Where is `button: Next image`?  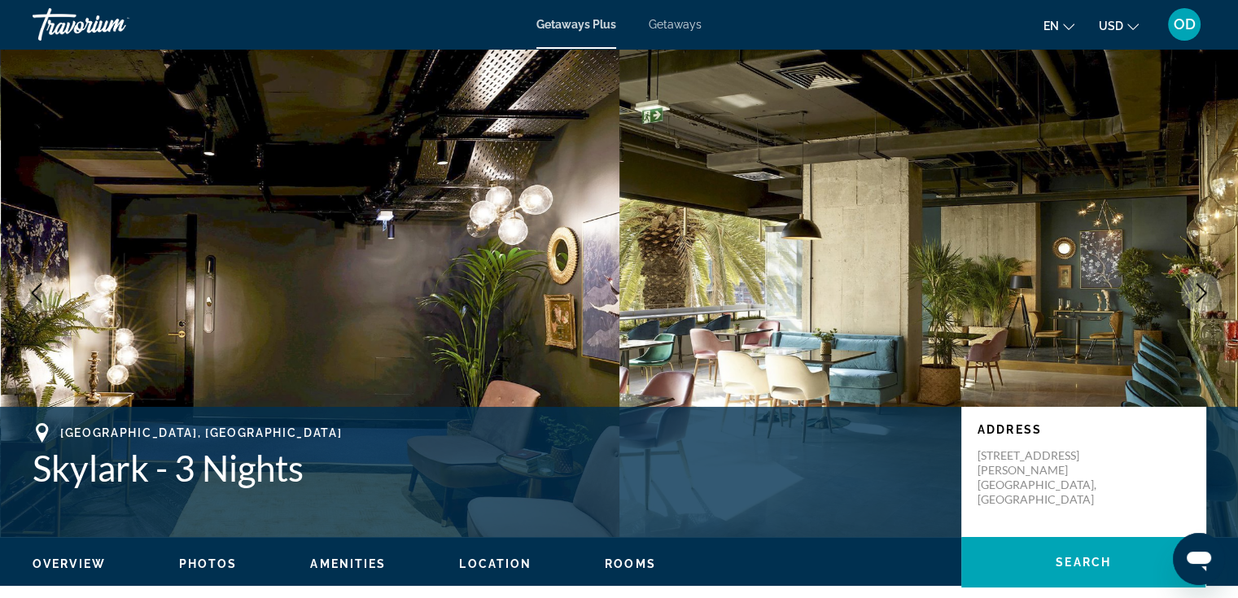
button: Next image is located at coordinates (1202, 293).